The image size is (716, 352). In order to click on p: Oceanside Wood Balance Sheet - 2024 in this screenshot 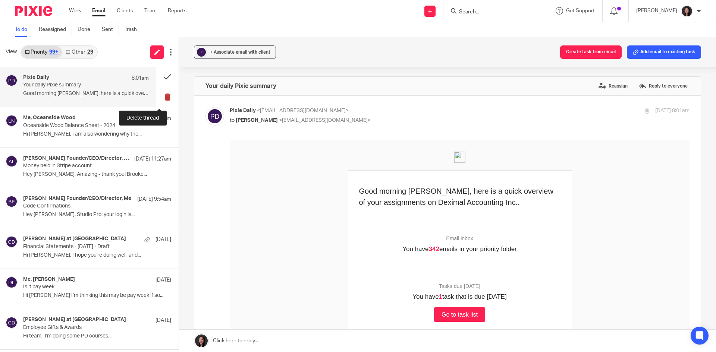, I will do `click(82, 126)`.